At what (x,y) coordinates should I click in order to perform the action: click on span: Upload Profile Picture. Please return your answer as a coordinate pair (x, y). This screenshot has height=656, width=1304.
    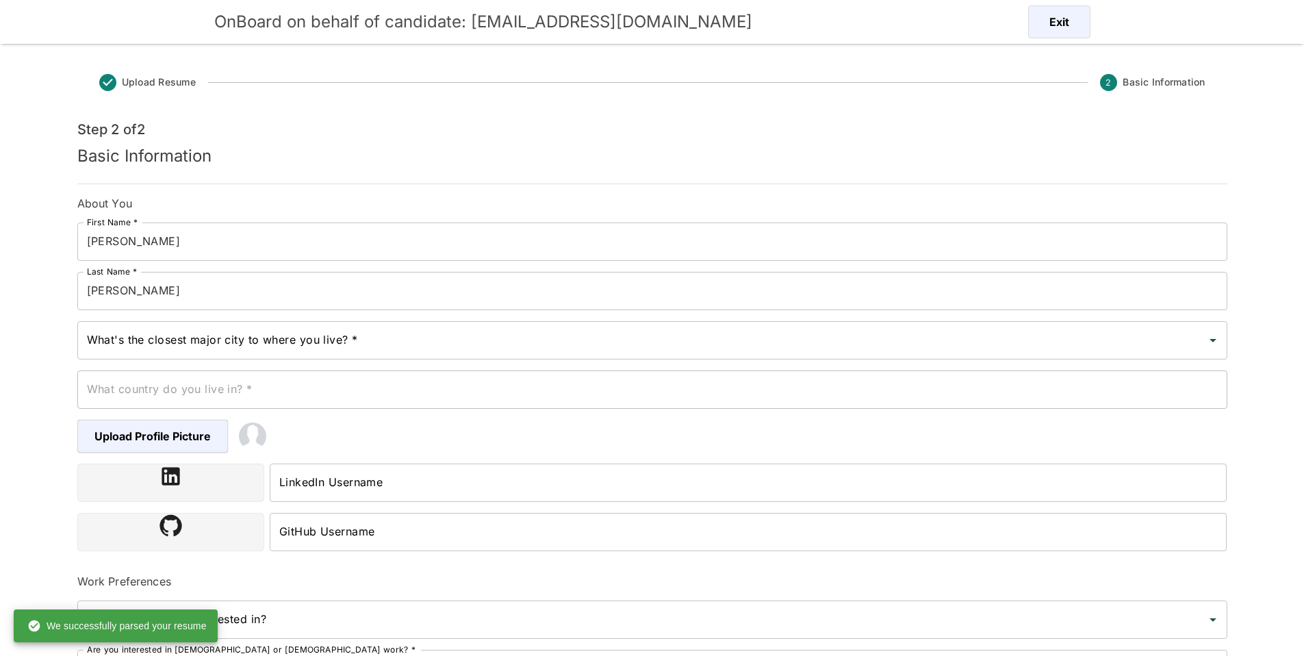
    Looking at the image, I should click on (153, 436).